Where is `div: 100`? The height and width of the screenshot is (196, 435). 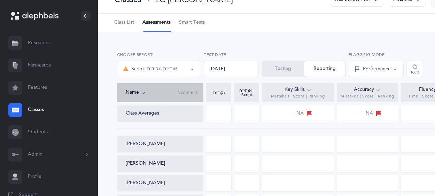 div: 100 is located at coordinates (415, 72).